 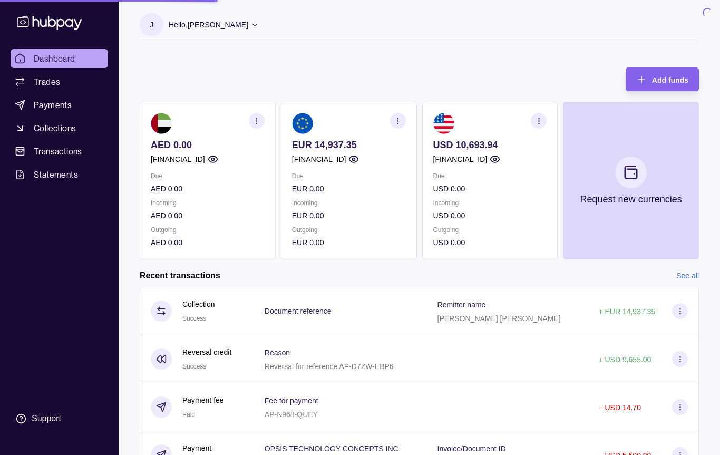 What do you see at coordinates (189, 414) in the screenshot?
I see `span: Paid` at bounding box center [189, 414].